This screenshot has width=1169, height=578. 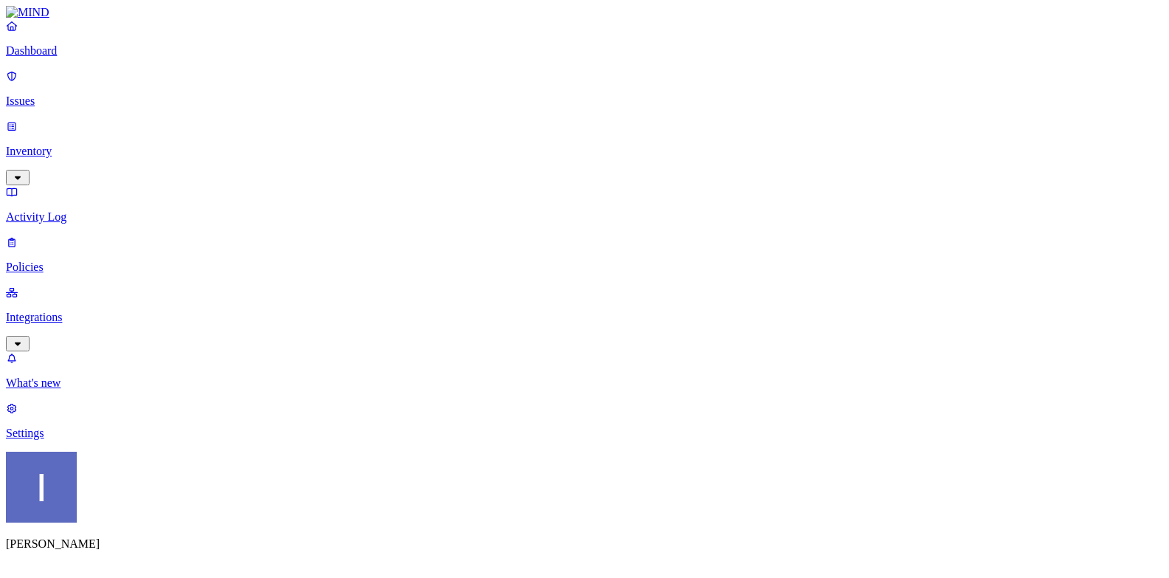 What do you see at coordinates (584, 433) in the screenshot?
I see `p: Settings` at bounding box center [584, 433].